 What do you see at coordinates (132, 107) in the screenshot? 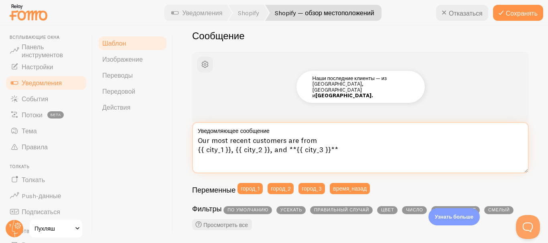
I see `a: Действия` at bounding box center [132, 107].